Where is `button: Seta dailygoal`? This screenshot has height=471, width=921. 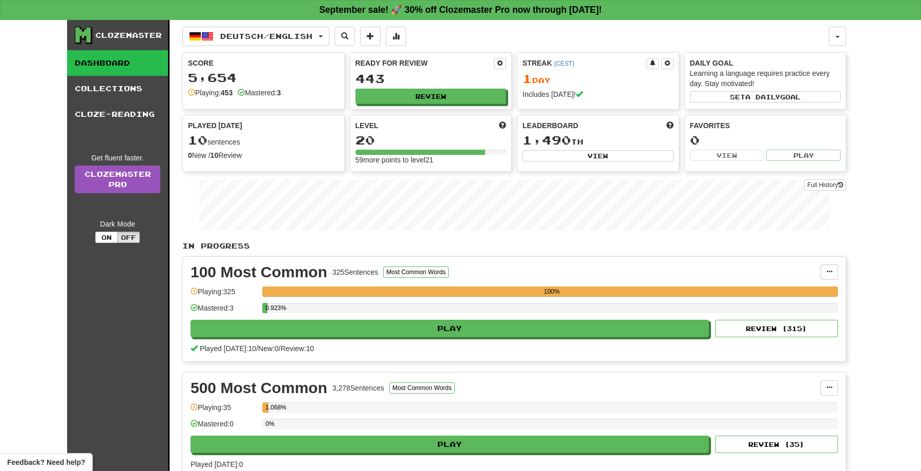 button: Seta dailygoal is located at coordinates (766, 97).